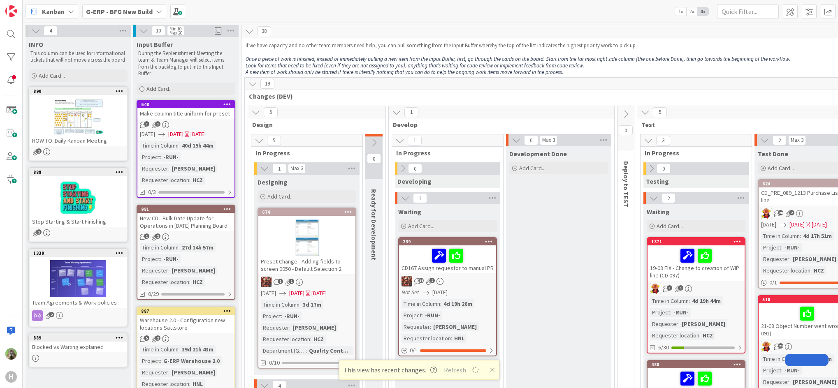 This screenshot has width=838, height=388. Describe the element at coordinates (663, 347) in the screenshot. I see `span: 6/30` at that location.